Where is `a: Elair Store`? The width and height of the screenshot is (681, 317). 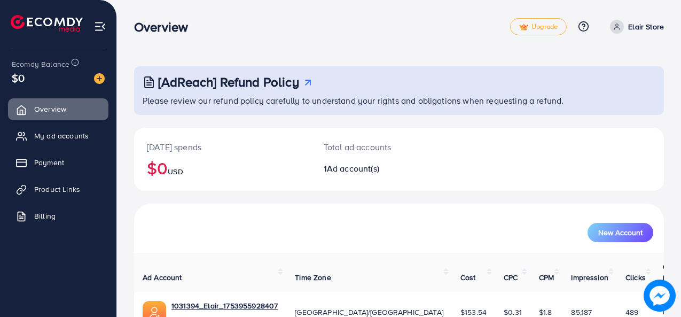 a: Elair Store is located at coordinates (634, 27).